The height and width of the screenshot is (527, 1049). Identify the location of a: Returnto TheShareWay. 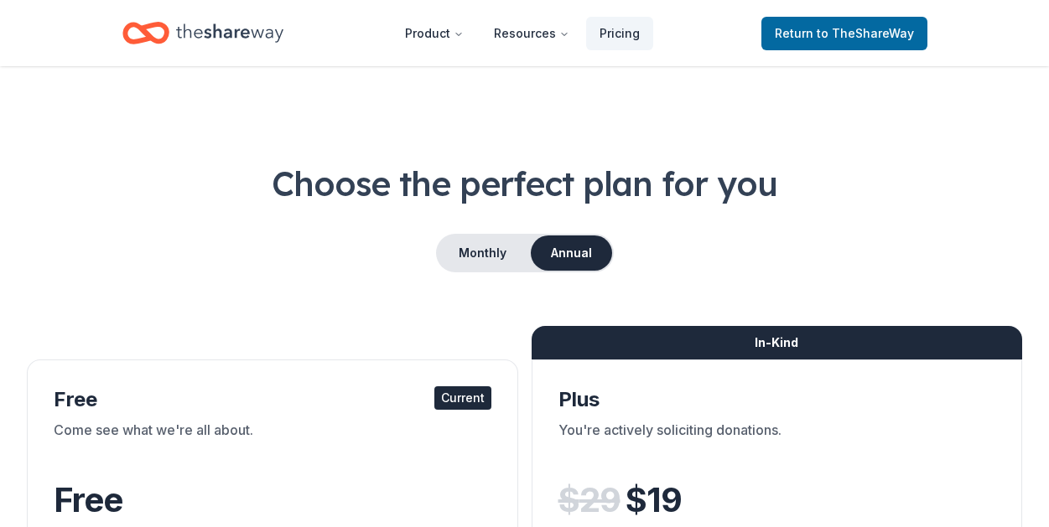
(844, 34).